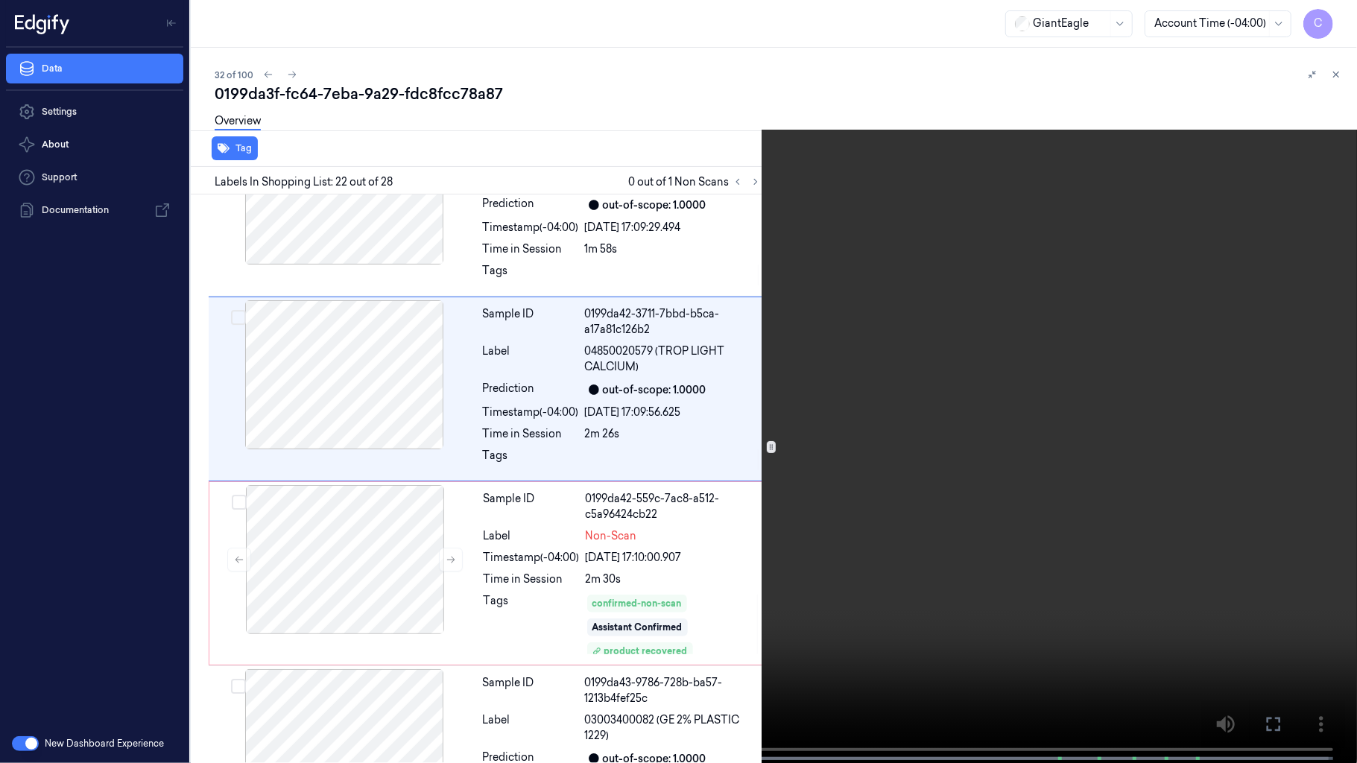 Image resolution: width=1357 pixels, height=763 pixels. What do you see at coordinates (673, 359) in the screenshot?
I see `span: 04850020579 (TROP LIGHT CALCIUM)` at bounding box center [673, 359].